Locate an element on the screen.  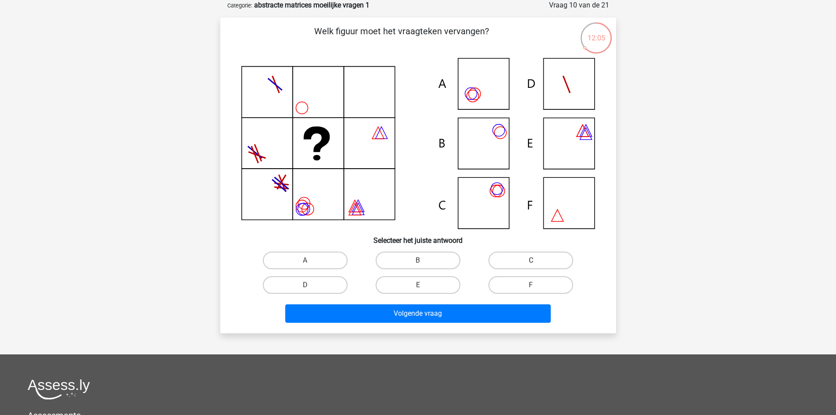
label: A is located at coordinates (305, 260).